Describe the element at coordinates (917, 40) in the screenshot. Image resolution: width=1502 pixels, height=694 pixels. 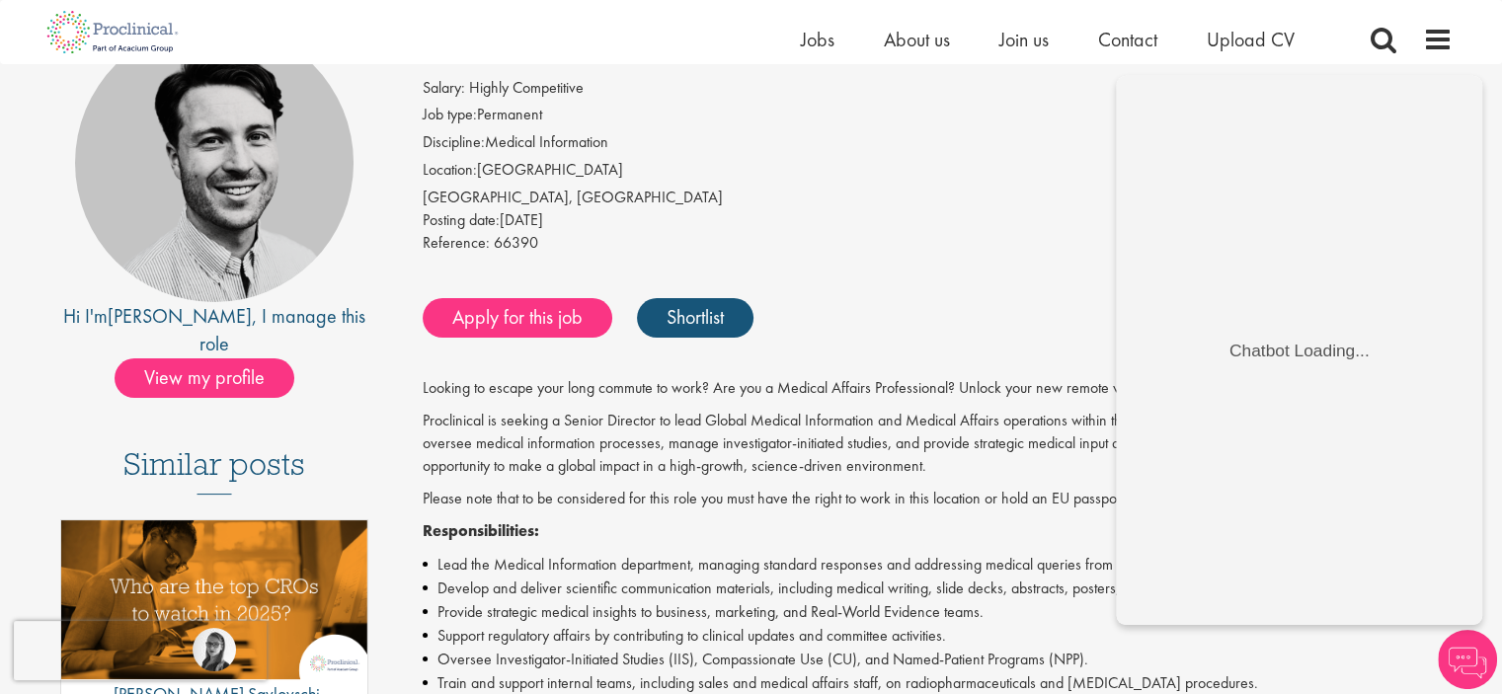
I see `a: About us` at that location.